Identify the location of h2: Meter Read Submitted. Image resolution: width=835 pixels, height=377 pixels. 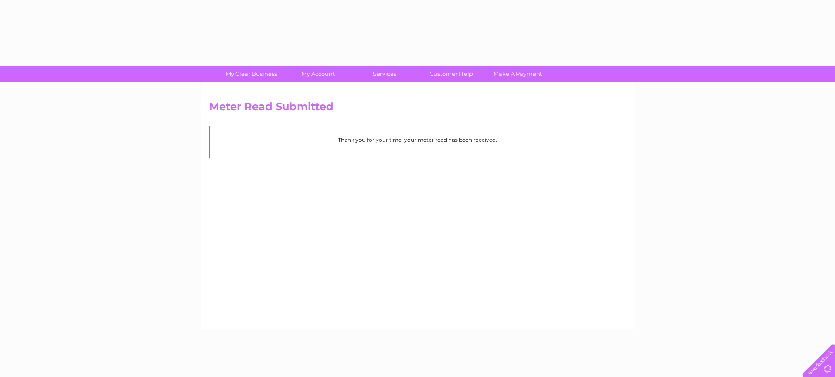
(418, 109).